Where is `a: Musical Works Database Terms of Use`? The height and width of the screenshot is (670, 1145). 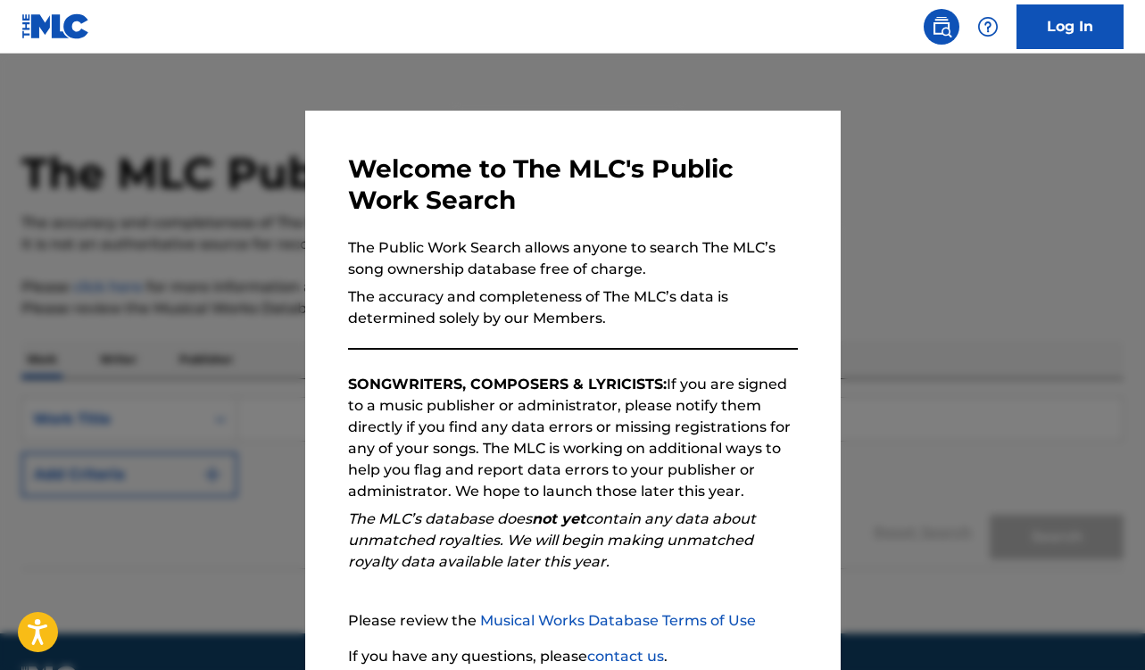
a: Musical Works Database Terms of Use is located at coordinates (617, 620).